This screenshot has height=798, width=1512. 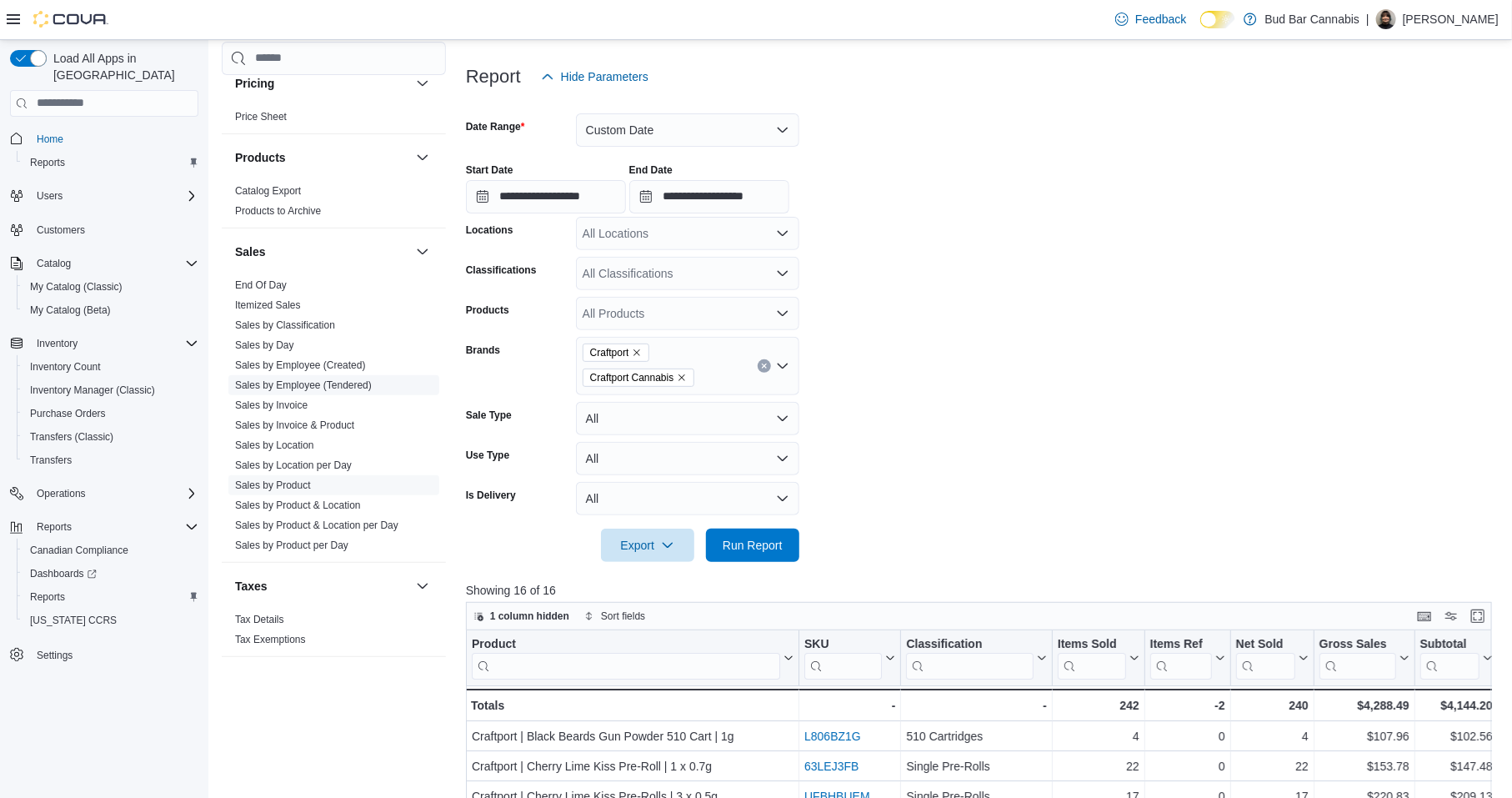 What do you see at coordinates (114, 264) in the screenshot?
I see `span: Catalog` at bounding box center [114, 264].